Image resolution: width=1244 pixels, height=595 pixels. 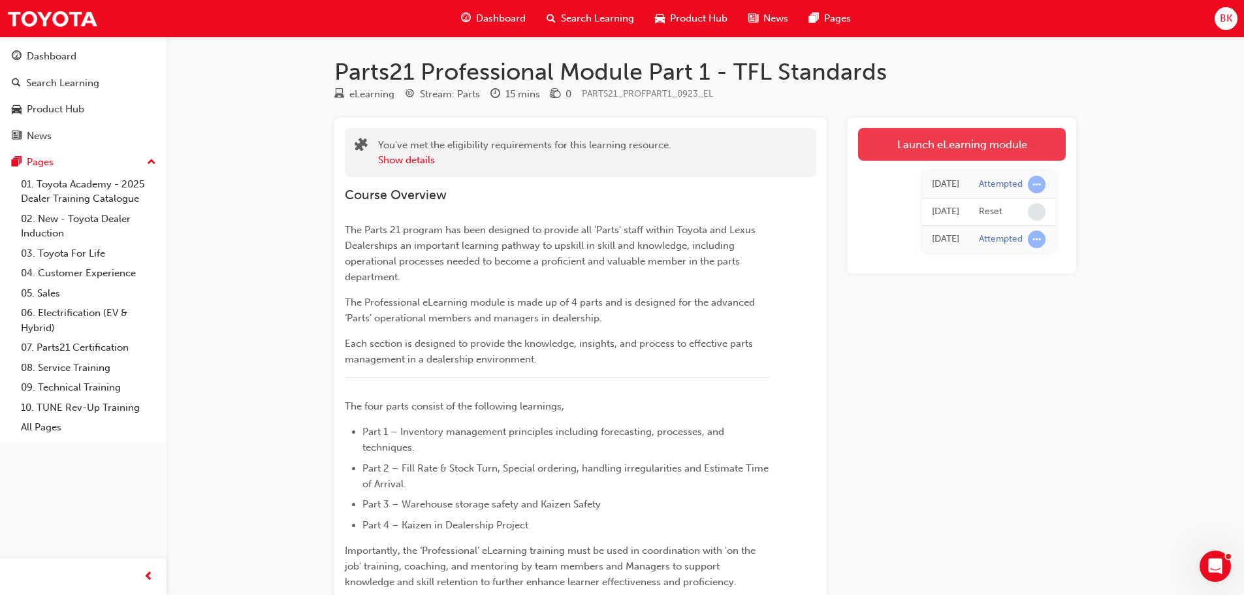 What do you see at coordinates (88, 407) in the screenshot?
I see `a: 10. TUNE Rev-Up Training` at bounding box center [88, 407].